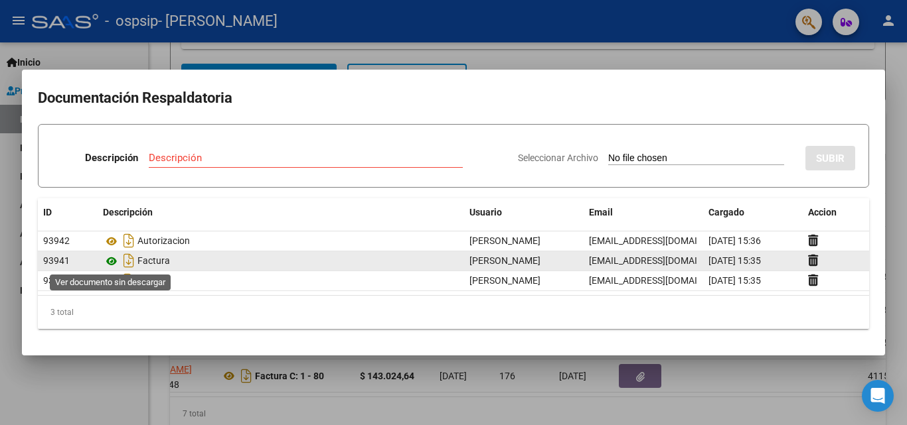 This screenshot has height=425, width=907. I want to click on datatable-header-cell: ID, so click(68, 212).